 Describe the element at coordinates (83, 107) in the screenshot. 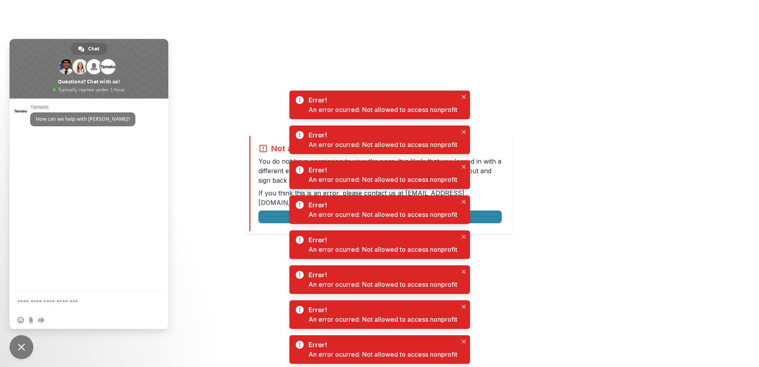

I see `span: Temelio` at that location.